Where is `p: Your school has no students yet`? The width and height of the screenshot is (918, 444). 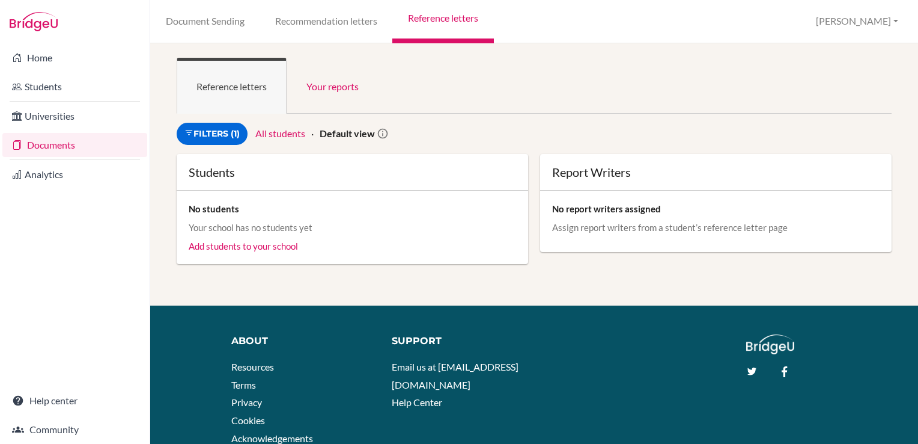 p: Your school has no students yet is located at coordinates (352, 227).